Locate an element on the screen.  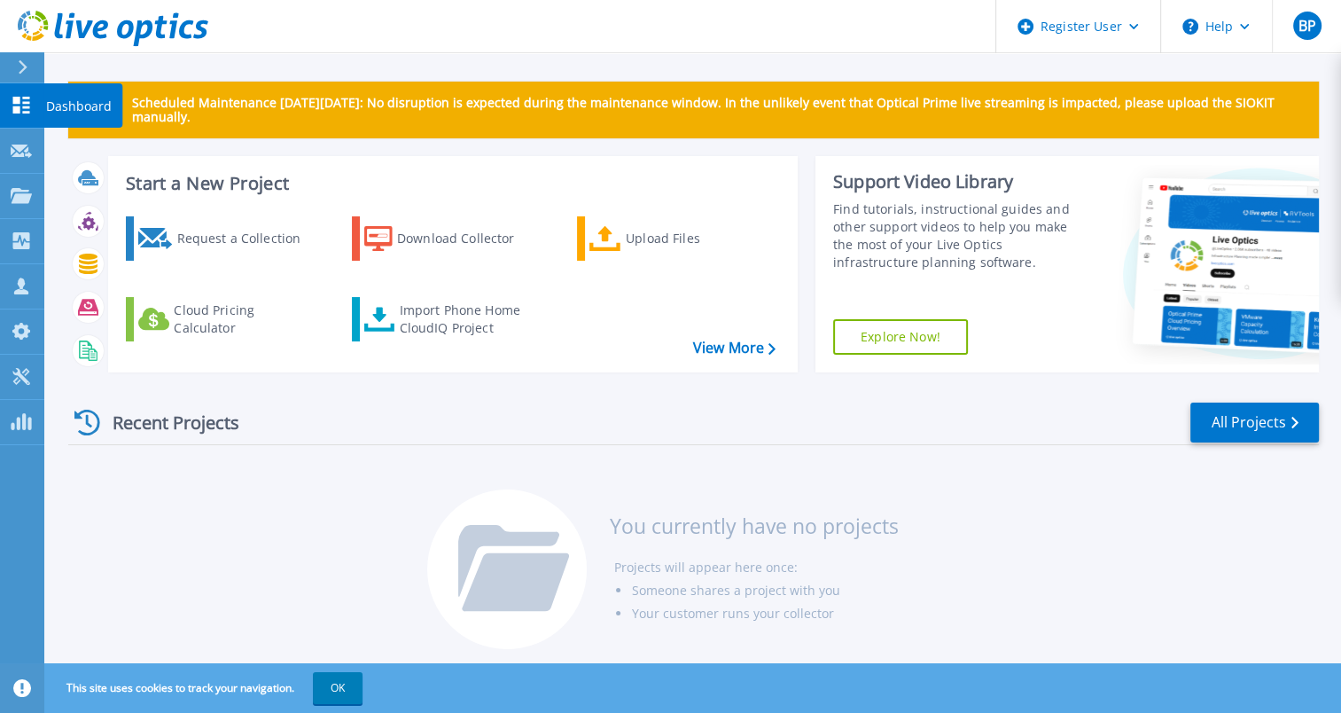
div: Cloud Pricing Calculator is located at coordinates (245, 319).